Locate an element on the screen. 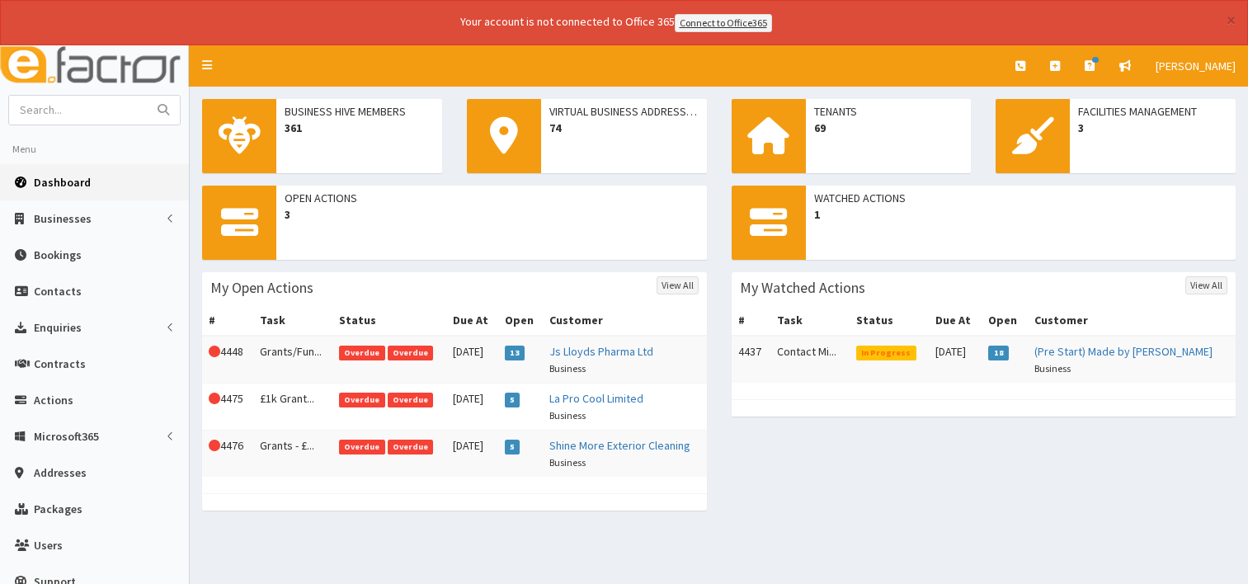  span: Bookings is located at coordinates (58, 255).